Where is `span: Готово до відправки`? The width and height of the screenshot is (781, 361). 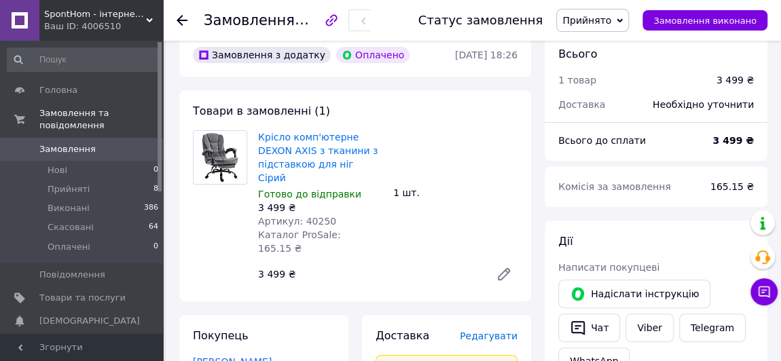
span: Готово до відправки is located at coordinates (310, 194).